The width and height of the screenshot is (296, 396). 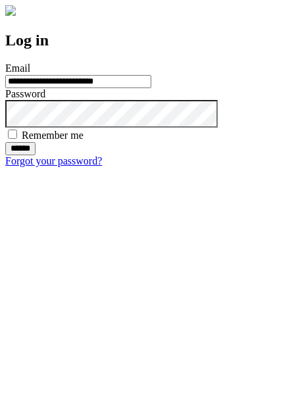 I want to click on h2: Log in, so click(x=148, y=40).